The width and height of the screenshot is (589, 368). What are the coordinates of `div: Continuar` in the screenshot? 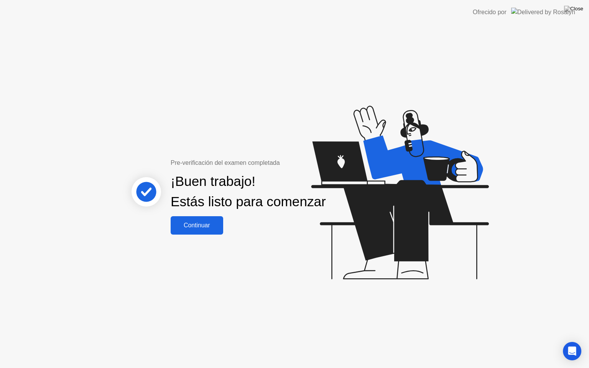 It's located at (197, 225).